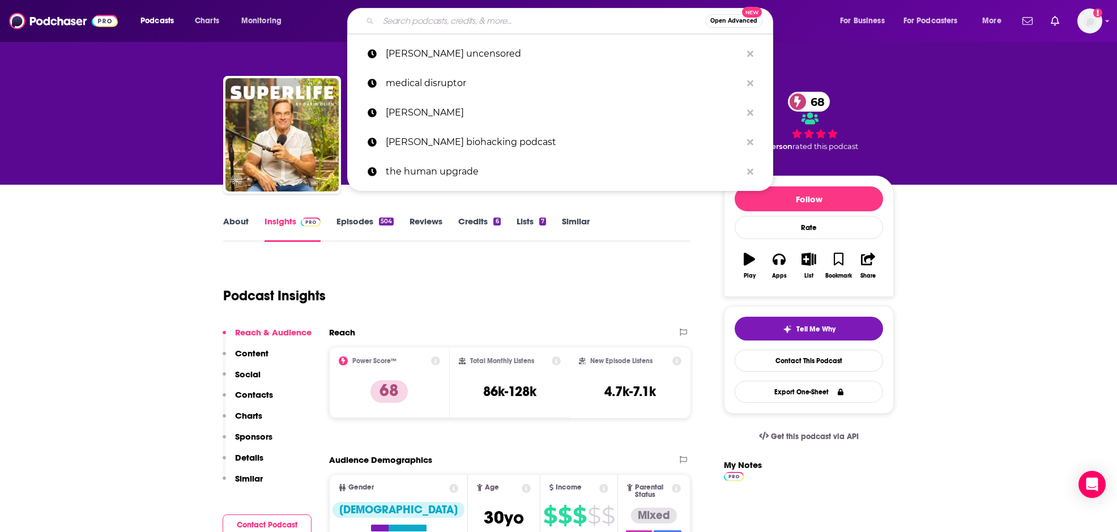 The image size is (1117, 532). What do you see at coordinates (825, 146) in the screenshot?
I see `span: rated this podcast` at bounding box center [825, 146].